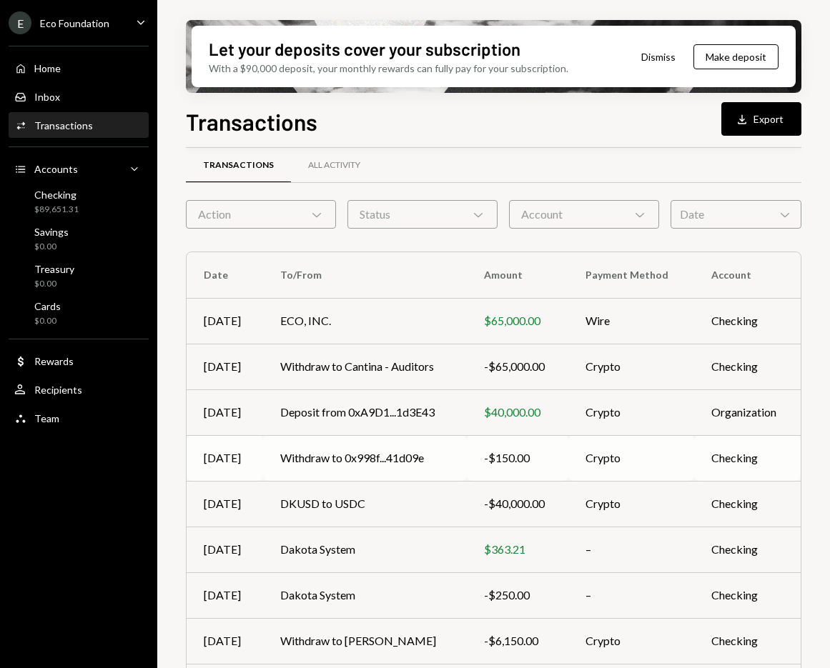  I want to click on td: Deposit from 0xA9D1...1d3E43, so click(364, 412).